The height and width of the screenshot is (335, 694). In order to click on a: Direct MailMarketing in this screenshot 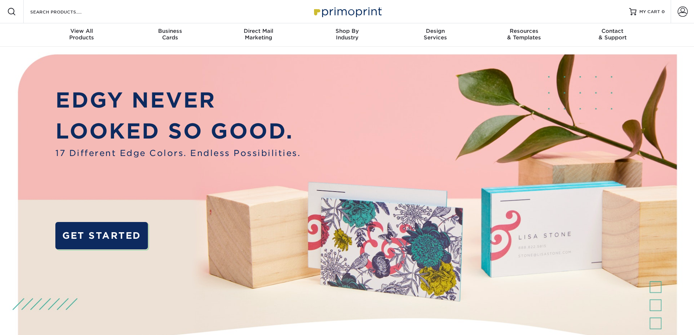, I will do `click(258, 35)`.